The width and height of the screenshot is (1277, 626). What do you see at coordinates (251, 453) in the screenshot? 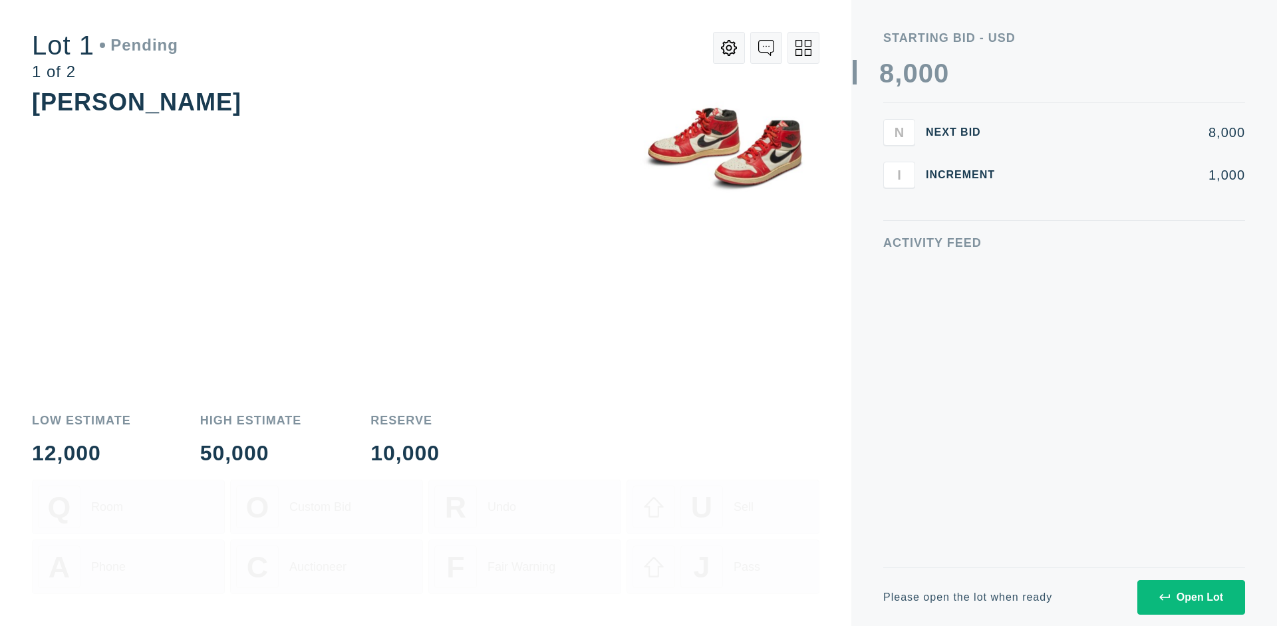
I see `div: 50,000` at bounding box center [251, 453].